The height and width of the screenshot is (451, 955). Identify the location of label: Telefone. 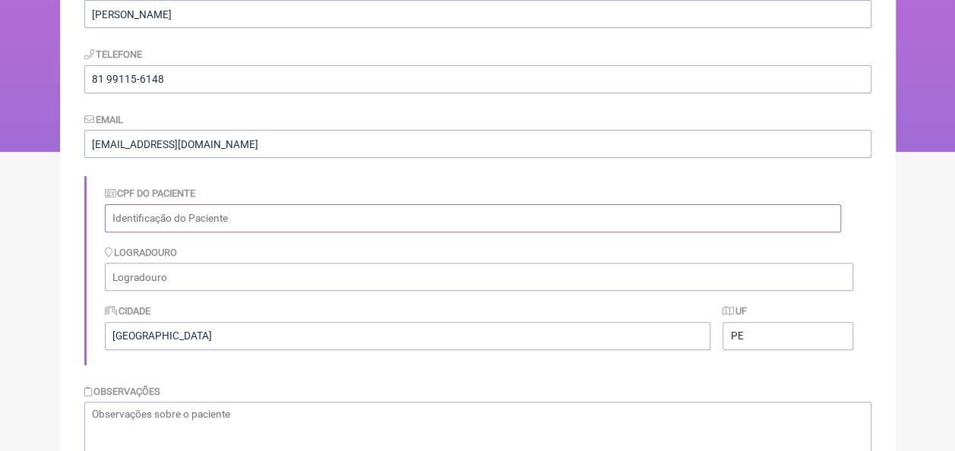
(113, 54).